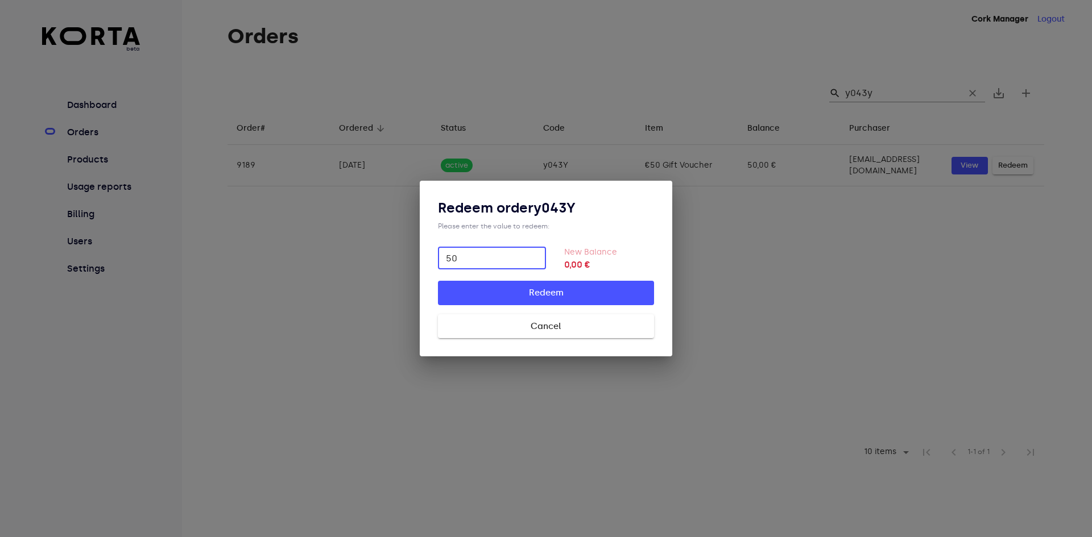  What do you see at coordinates (546, 226) in the screenshot?
I see `div: Please enter the value to redeem:` at bounding box center [546, 226].